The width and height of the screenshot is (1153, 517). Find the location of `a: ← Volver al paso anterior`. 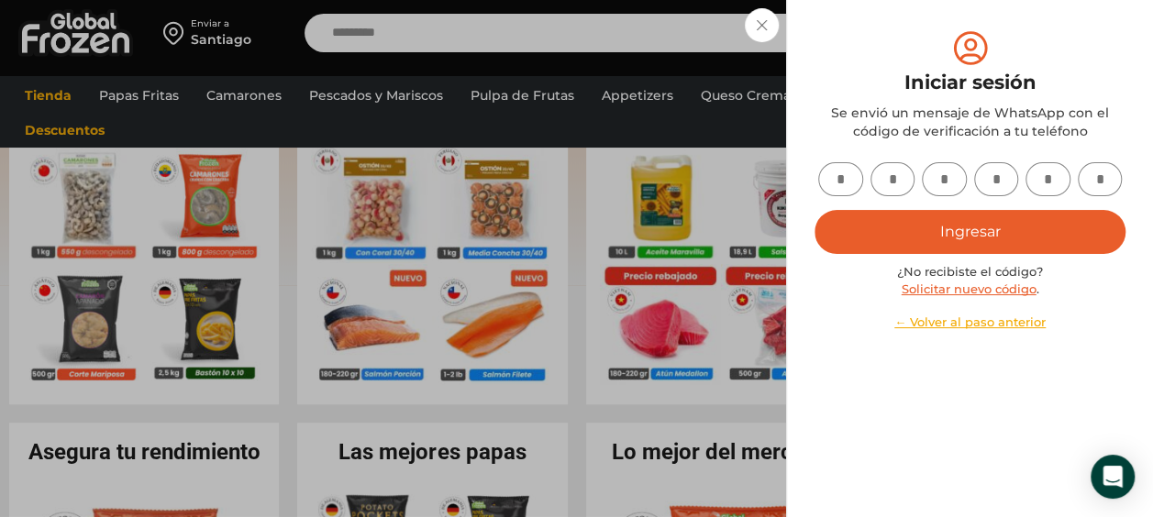

a: ← Volver al paso anterior is located at coordinates (970, 322).